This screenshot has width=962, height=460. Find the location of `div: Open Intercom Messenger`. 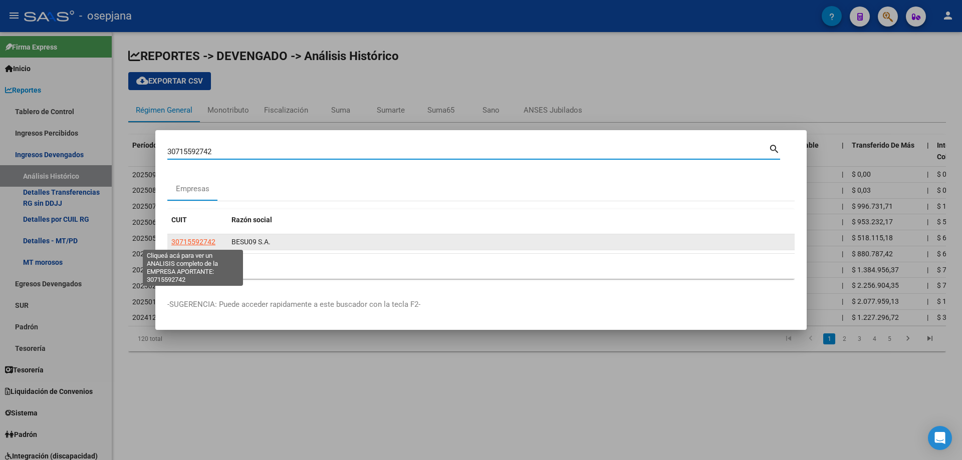

div: Open Intercom Messenger is located at coordinates (940, 438).